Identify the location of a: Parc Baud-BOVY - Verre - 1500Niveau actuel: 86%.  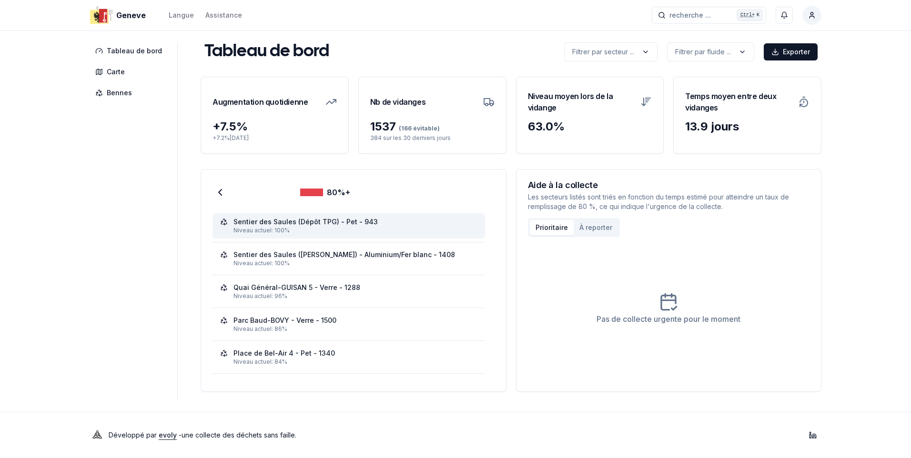
(349, 324).